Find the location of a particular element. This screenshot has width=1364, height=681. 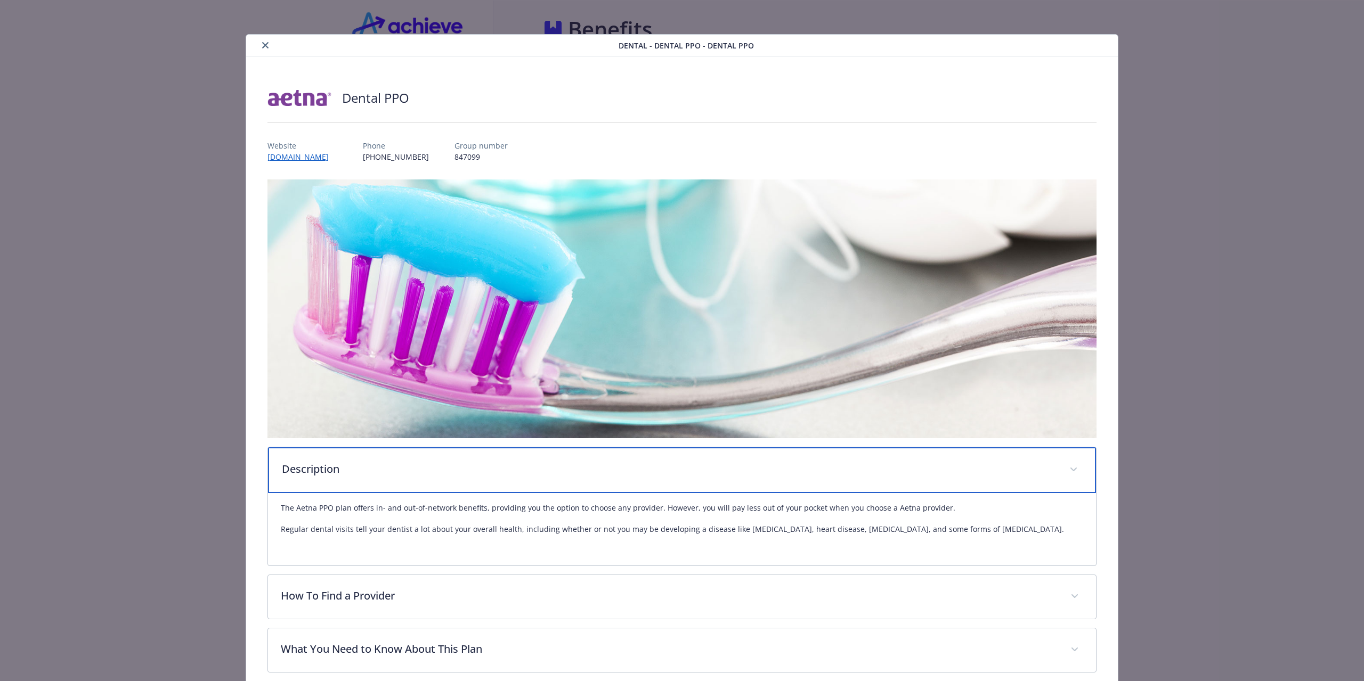

p: Description is located at coordinates (669, 469).